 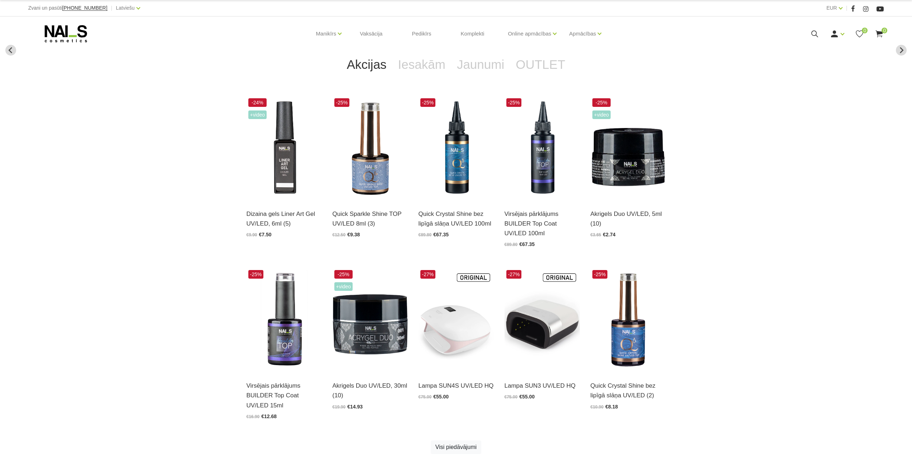 What do you see at coordinates (596, 235) in the screenshot?
I see `span: €3.65` at bounding box center [596, 235].